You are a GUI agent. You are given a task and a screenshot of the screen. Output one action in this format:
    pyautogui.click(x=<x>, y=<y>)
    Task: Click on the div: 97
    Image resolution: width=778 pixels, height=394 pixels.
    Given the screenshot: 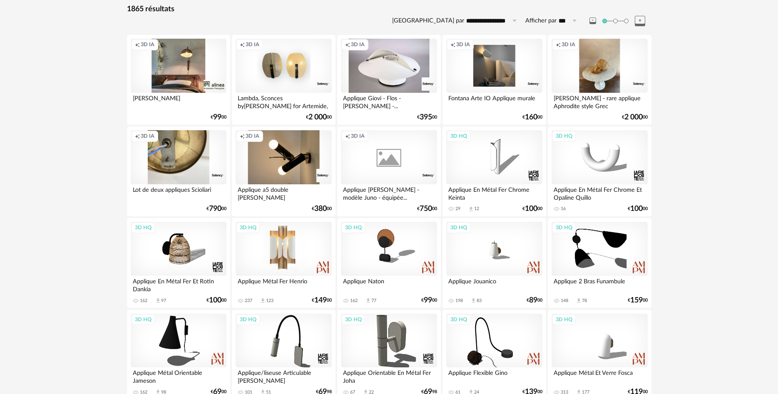 What is the action you would take?
    pyautogui.click(x=164, y=301)
    